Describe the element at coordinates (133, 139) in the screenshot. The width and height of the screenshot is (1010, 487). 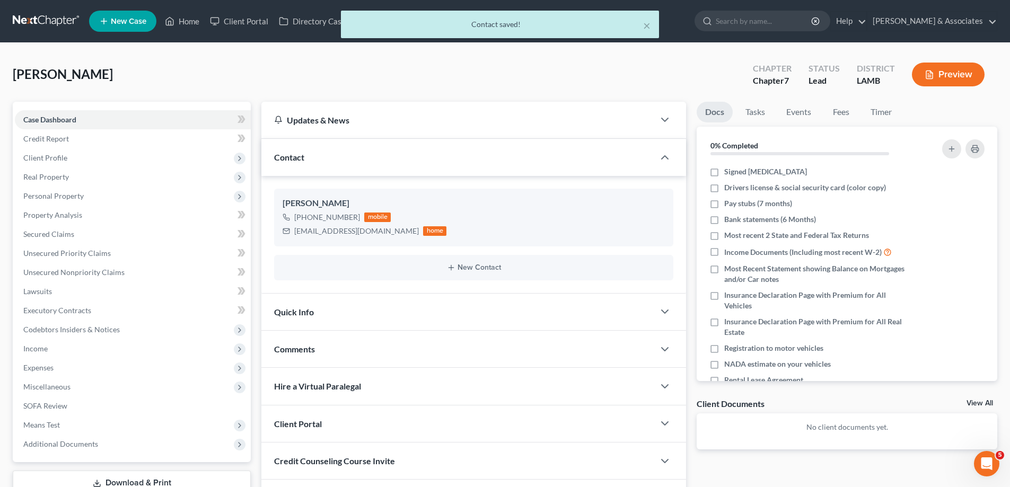
I see `a: Credit Report` at that location.